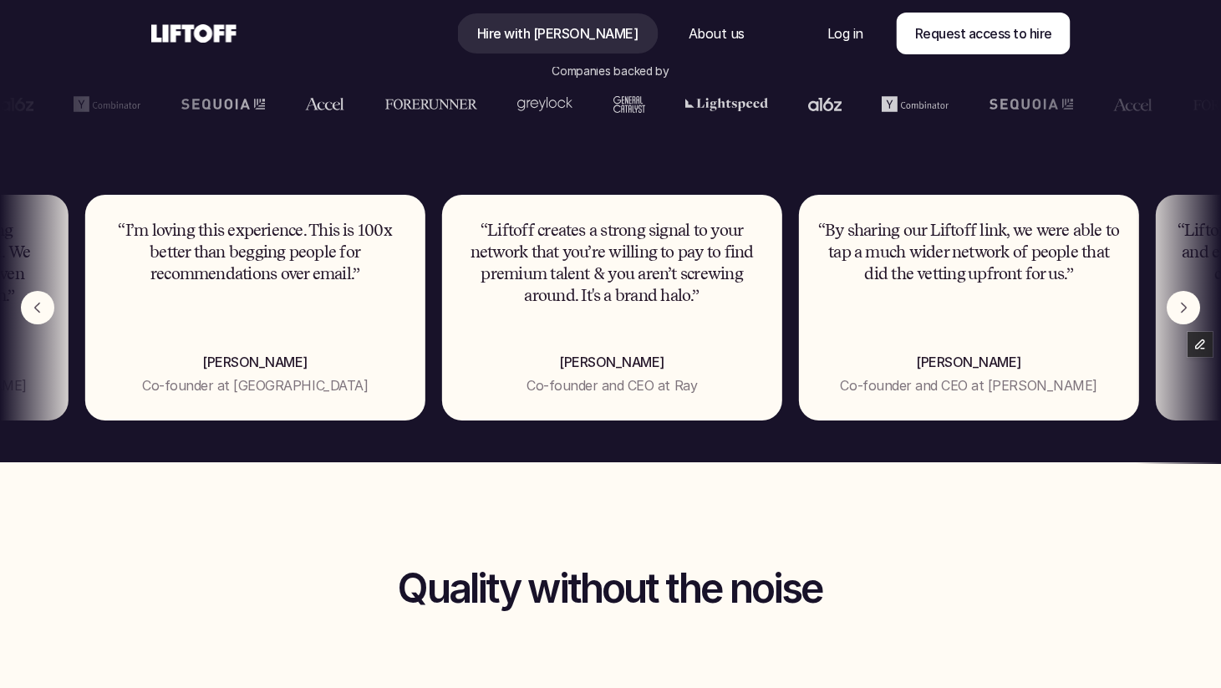  Describe the element at coordinates (715, 33) in the screenshot. I see `p: About us` at that location.